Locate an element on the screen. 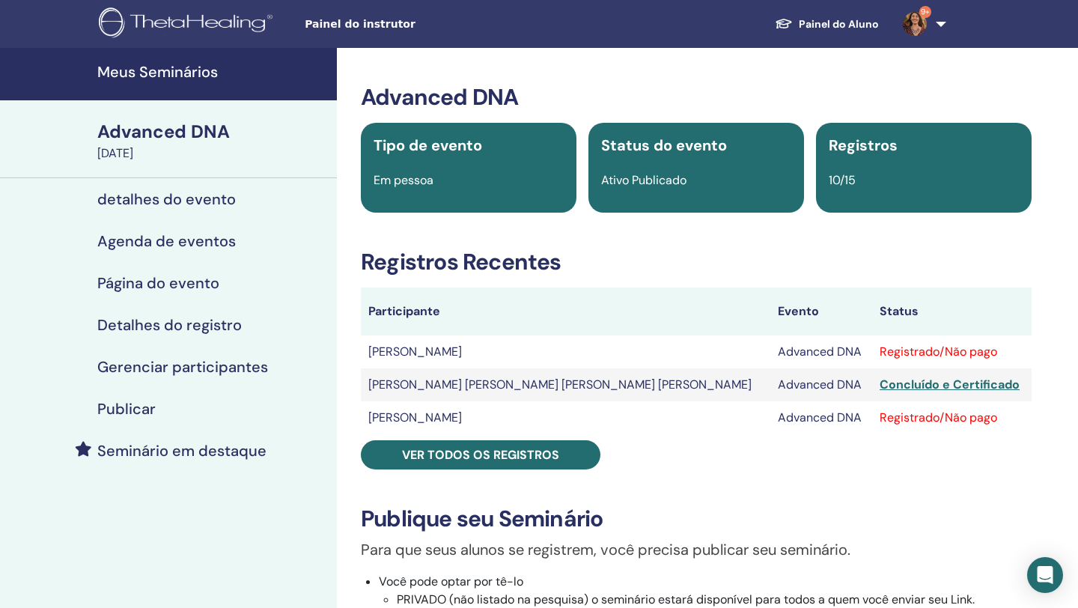 This screenshot has height=608, width=1078. h4: Seminário em destaque is located at coordinates (182, 450).